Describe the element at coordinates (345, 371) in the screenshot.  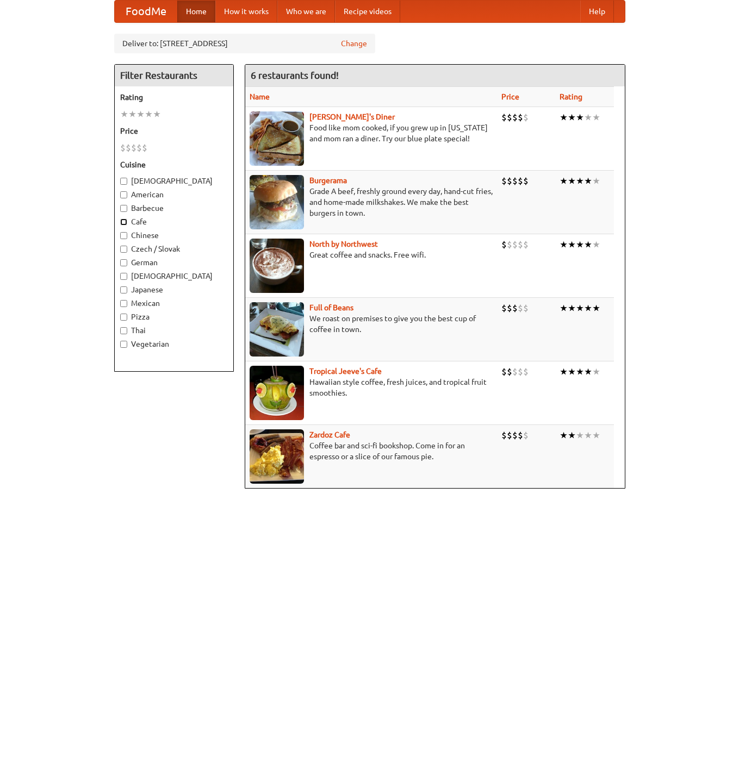
I see `b: Tropical Jeeve's Cafe` at that location.